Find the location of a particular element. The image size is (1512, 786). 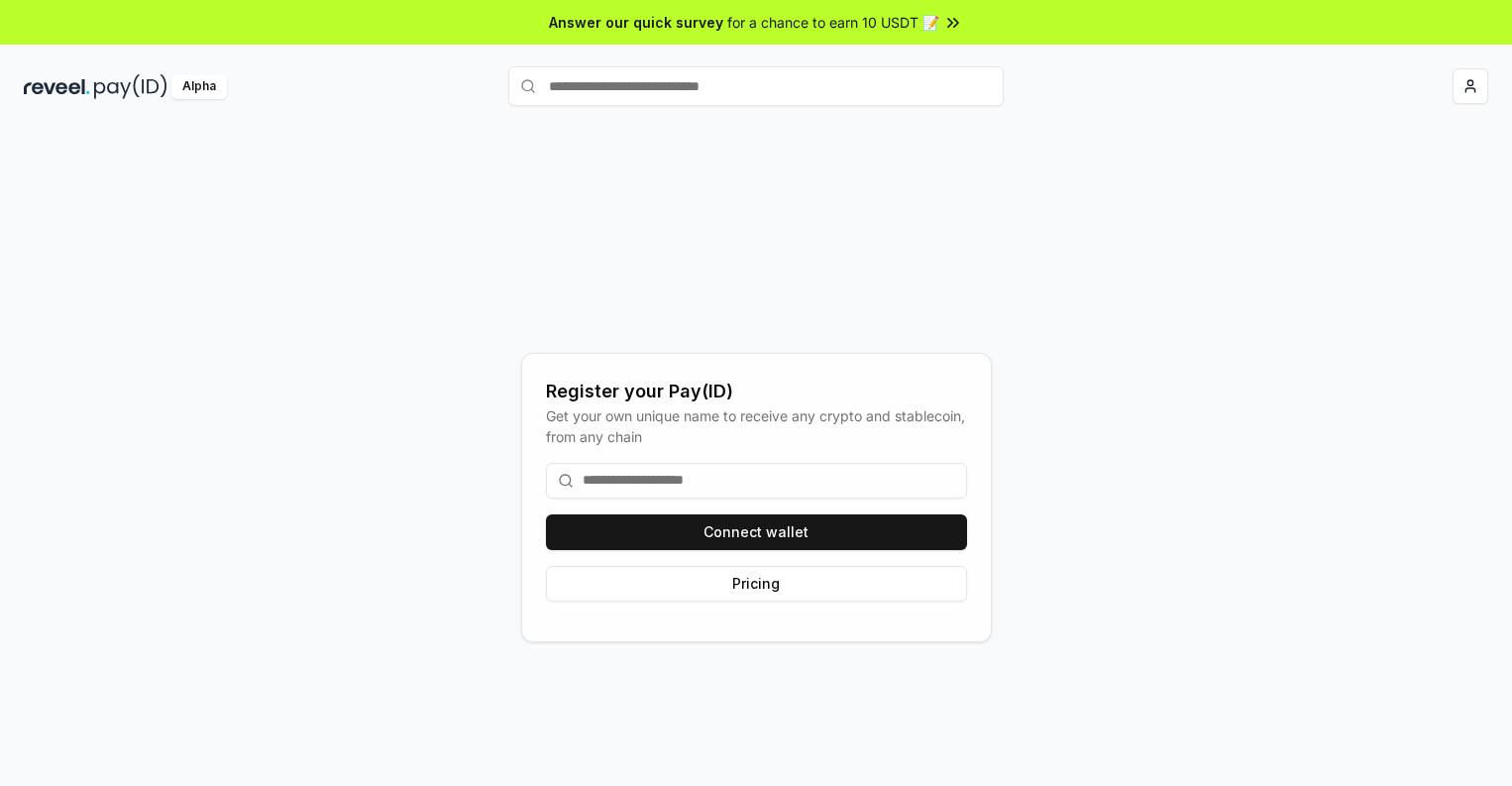

span: Answer our quick survey is located at coordinates (636, 22).